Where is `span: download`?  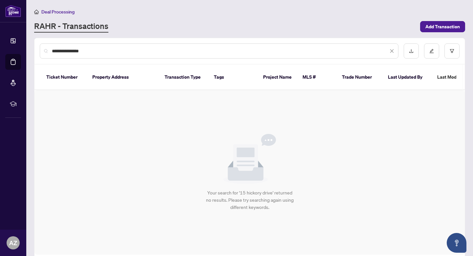
span: download is located at coordinates (411, 51).